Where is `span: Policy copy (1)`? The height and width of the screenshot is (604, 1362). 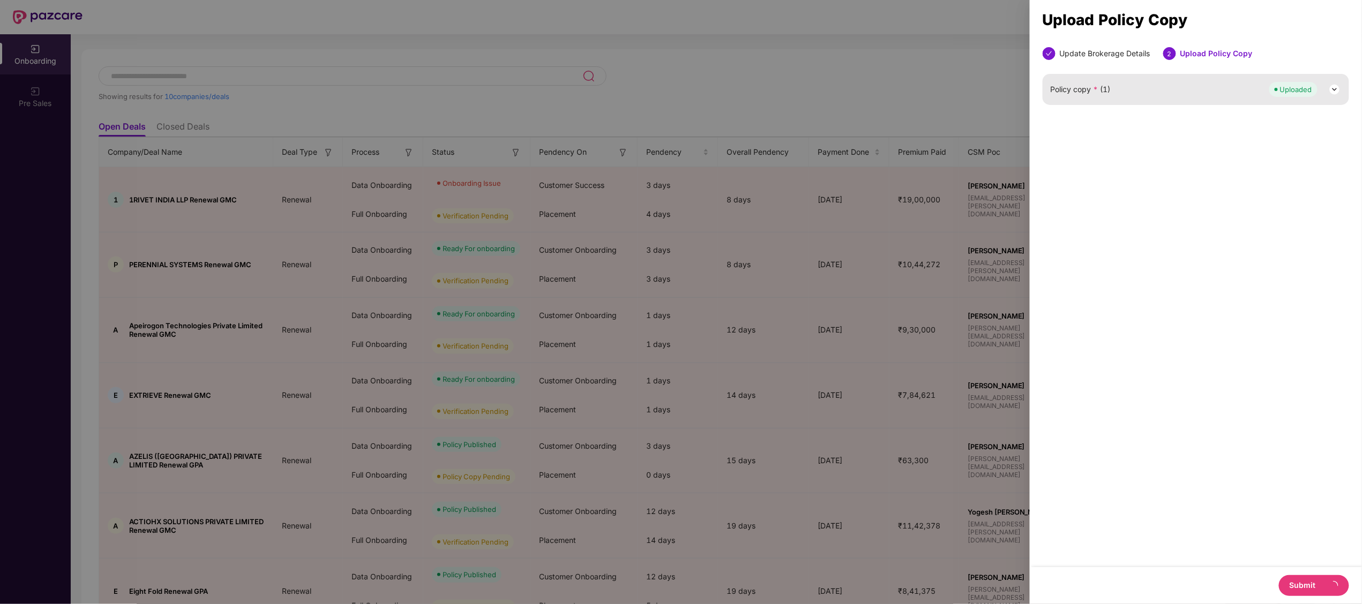 span: Policy copy (1) is located at coordinates (1080, 89).